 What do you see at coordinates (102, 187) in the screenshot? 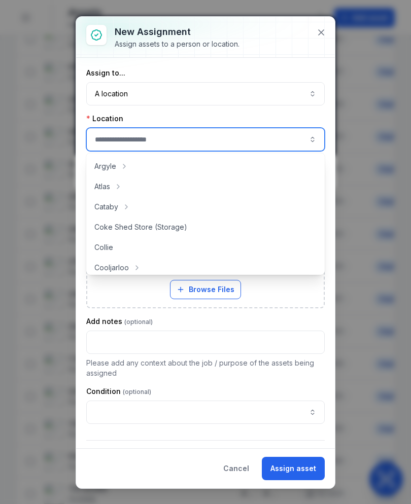
I see `span: Atlas` at bounding box center [102, 187].